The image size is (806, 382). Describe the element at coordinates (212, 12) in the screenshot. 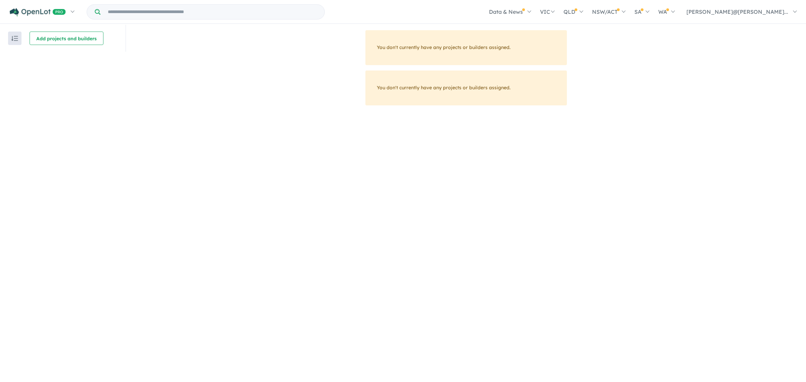

I see `input: Try estate name, suburb, builder or developer` at that location.